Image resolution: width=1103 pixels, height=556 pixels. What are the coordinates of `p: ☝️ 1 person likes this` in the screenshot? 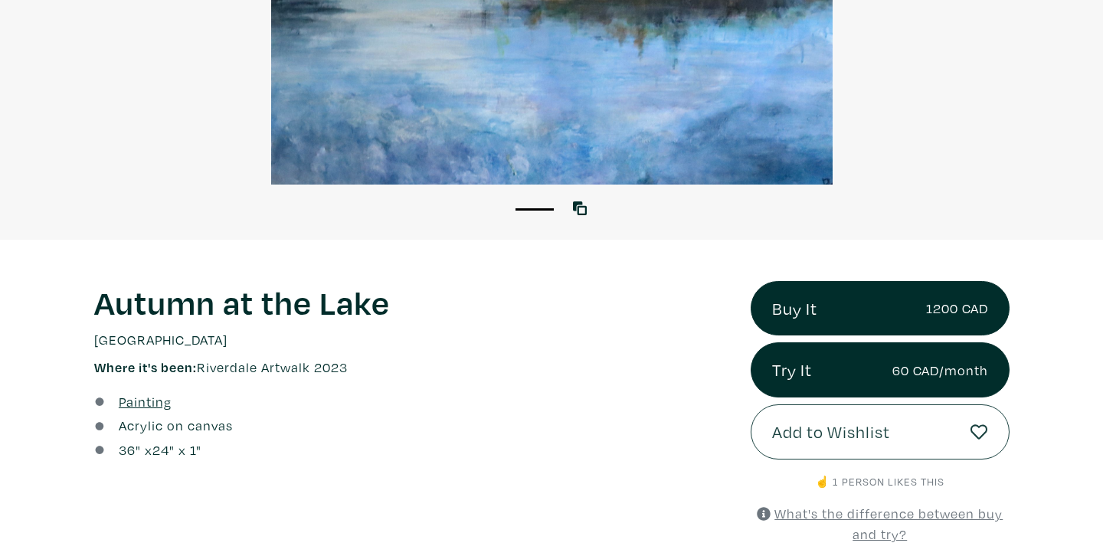 It's located at (880, 482).